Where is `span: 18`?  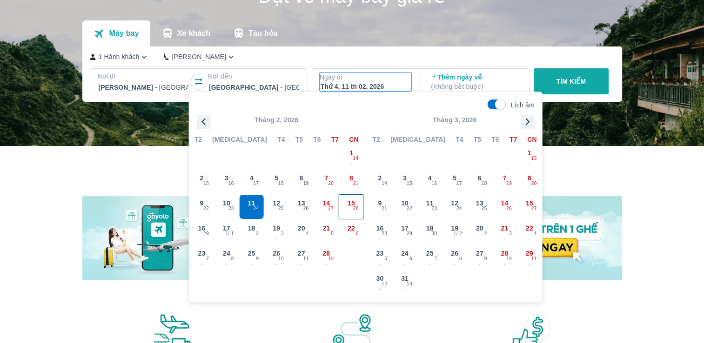
span: 18 is located at coordinates (281, 184).